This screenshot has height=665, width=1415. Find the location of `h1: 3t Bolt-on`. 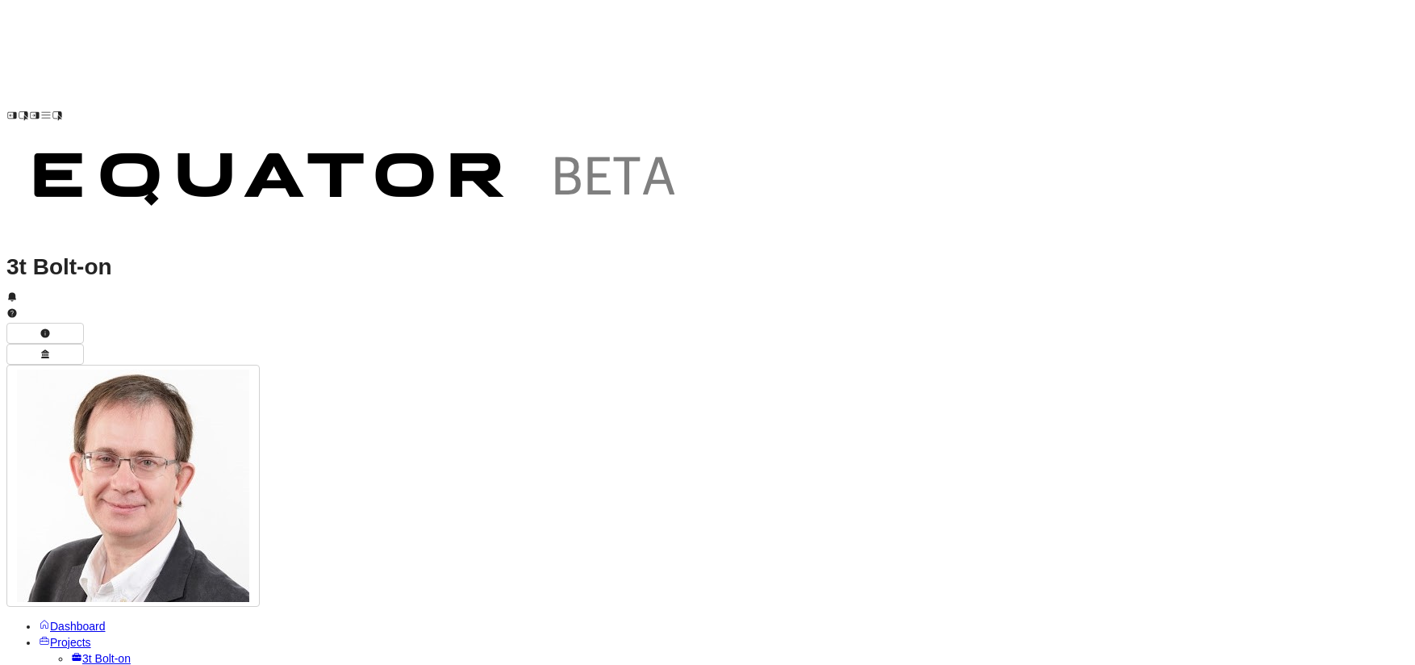

h1: 3t Bolt-on is located at coordinates (708, 267).